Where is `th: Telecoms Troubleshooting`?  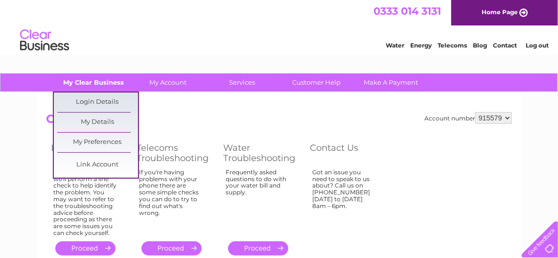 th: Telecoms Troubleshooting is located at coordinates (175, 153).